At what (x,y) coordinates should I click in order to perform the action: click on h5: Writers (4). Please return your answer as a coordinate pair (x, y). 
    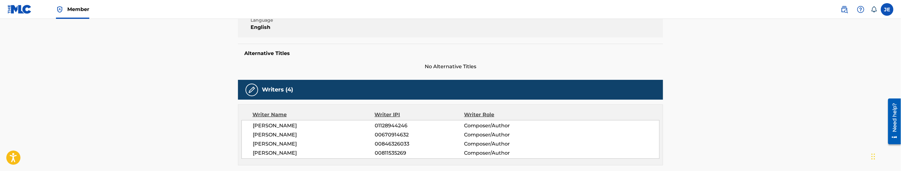
    Looking at the image, I should click on (277, 90).